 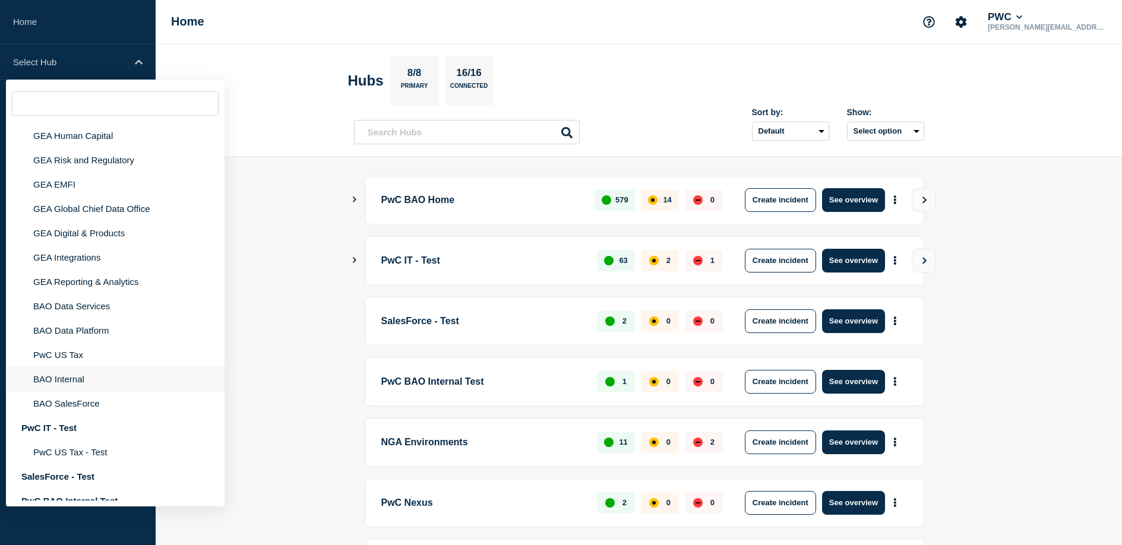 What do you see at coordinates (115, 209) in the screenshot?
I see `li: GEA Global Chief Data Office` at bounding box center [115, 209].